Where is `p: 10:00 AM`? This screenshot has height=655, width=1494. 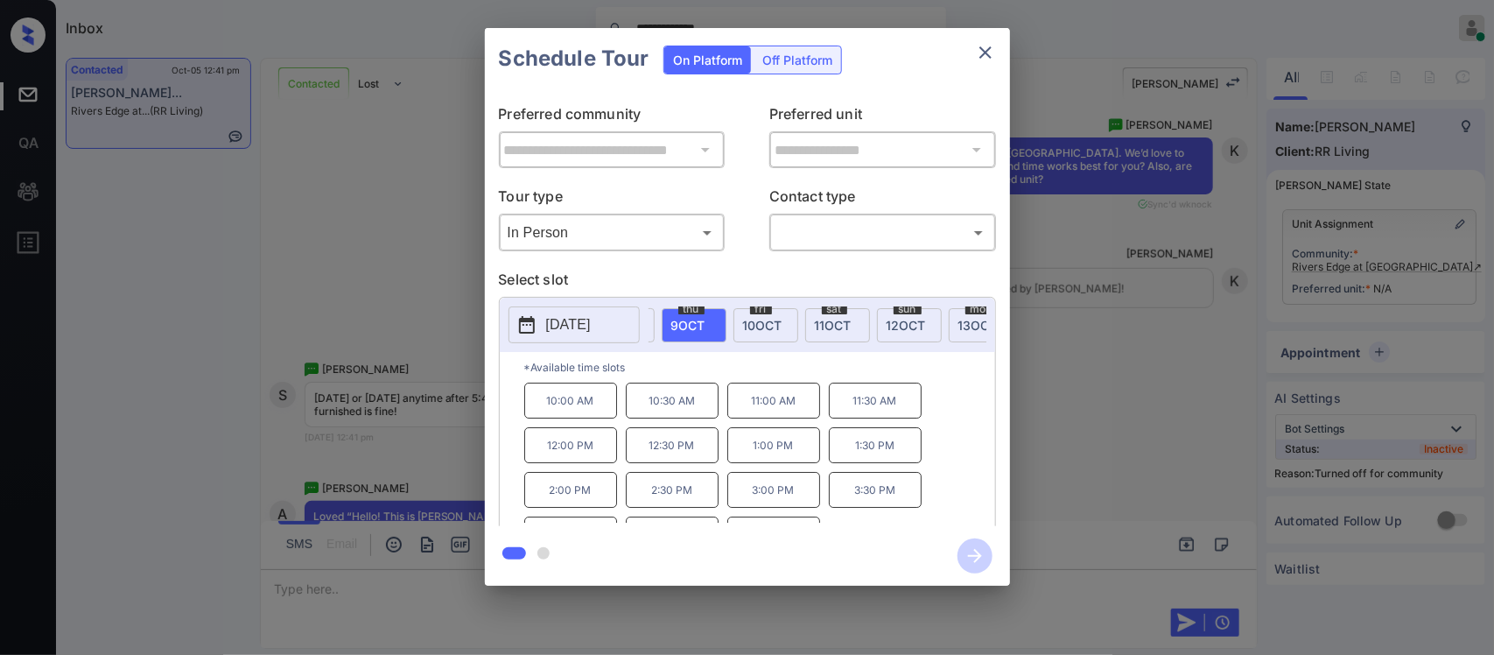
p: 10:00 AM is located at coordinates (571, 400).